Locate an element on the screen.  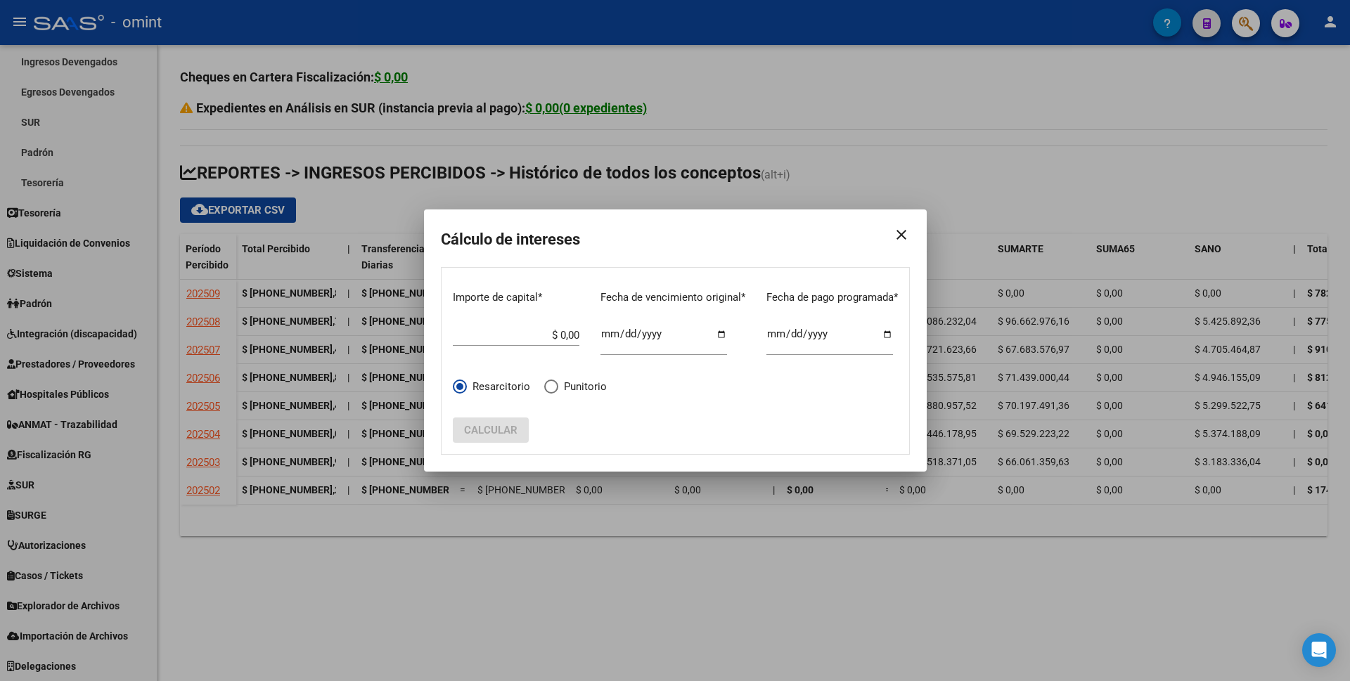
span: Punitorio is located at coordinates (582, 387).